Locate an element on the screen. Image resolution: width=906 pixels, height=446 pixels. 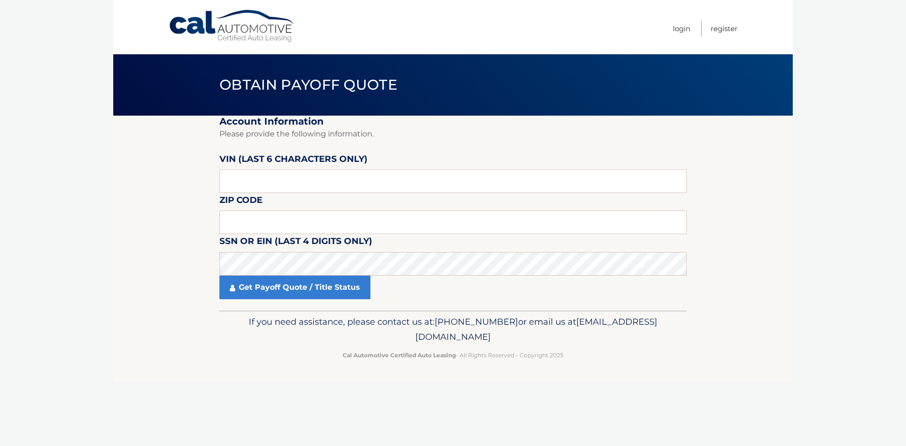
a: Get Payoff Quote / Title Status is located at coordinates (295, 287).